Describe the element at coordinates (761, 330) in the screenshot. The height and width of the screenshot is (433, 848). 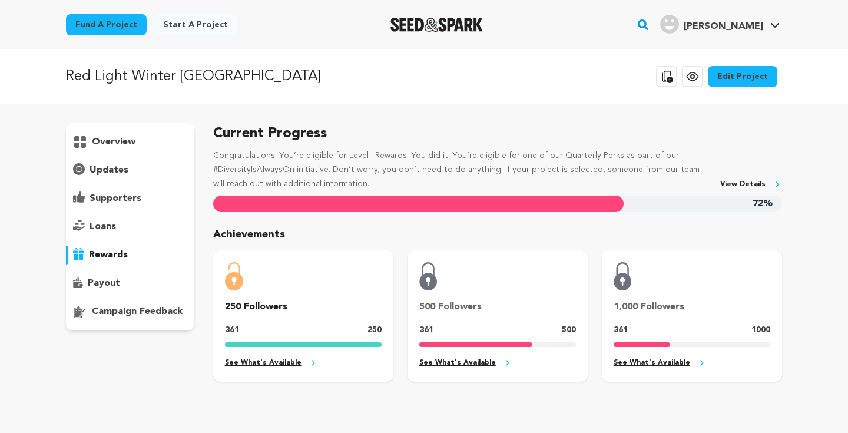
I see `p: 1000` at that location.